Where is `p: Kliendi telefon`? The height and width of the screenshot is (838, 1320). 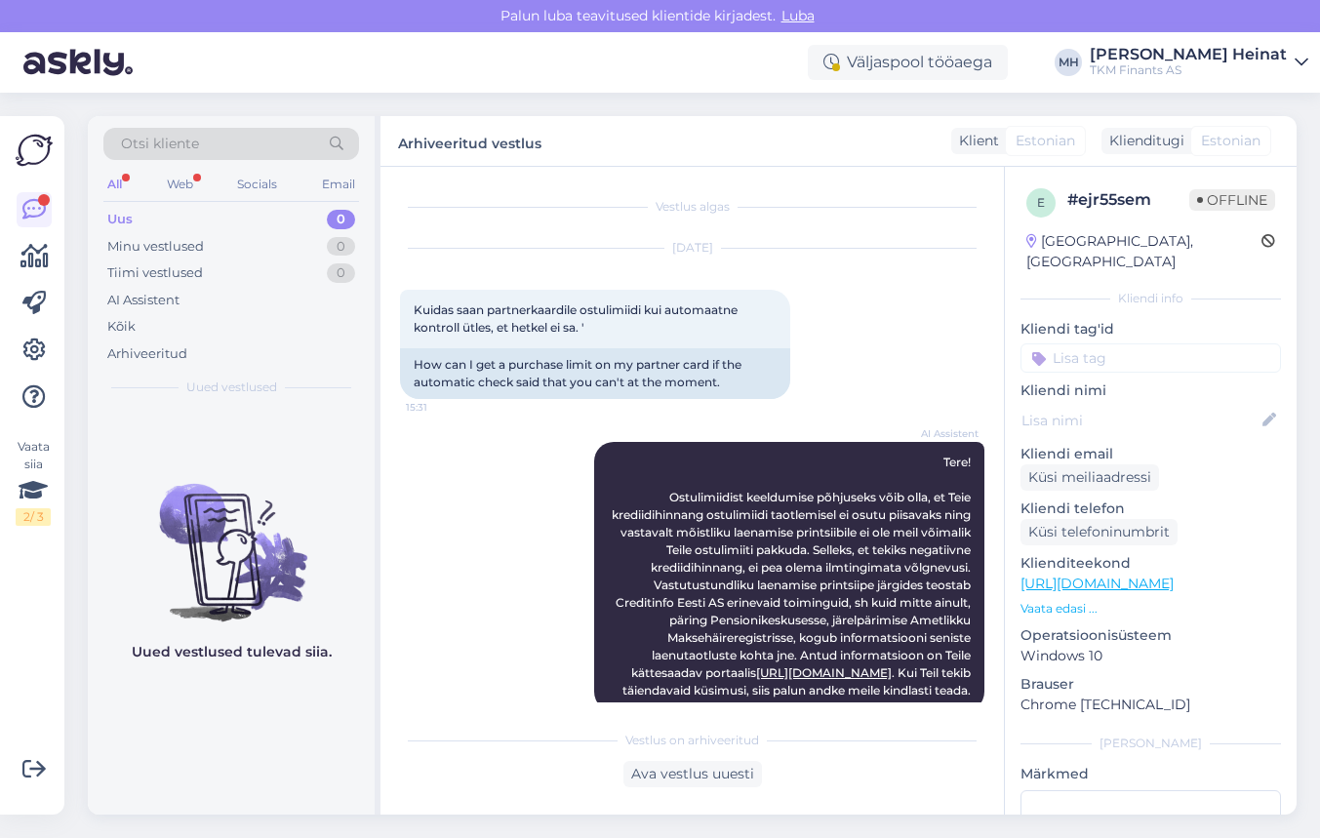 p: Kliendi telefon is located at coordinates (1150, 508).